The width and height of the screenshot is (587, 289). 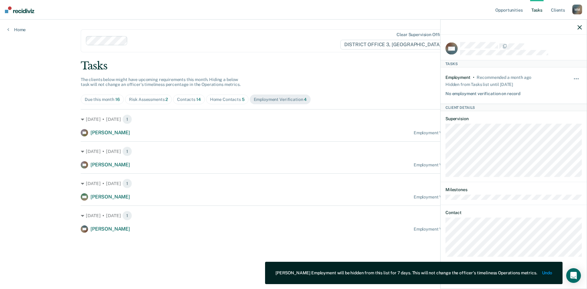 I want to click on span: 2, so click(x=167, y=99).